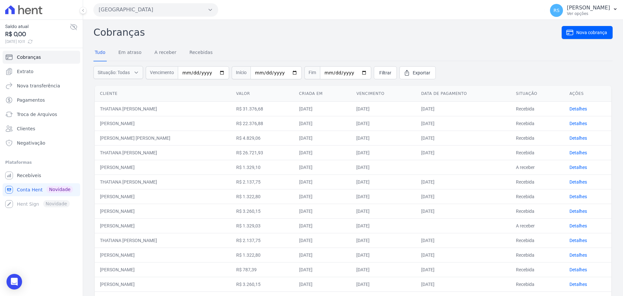 Image resolution: width=623 pixels, height=296 pixels. Describe the element at coordinates (201, 53) in the screenshot. I see `a: Recebidas` at that location.